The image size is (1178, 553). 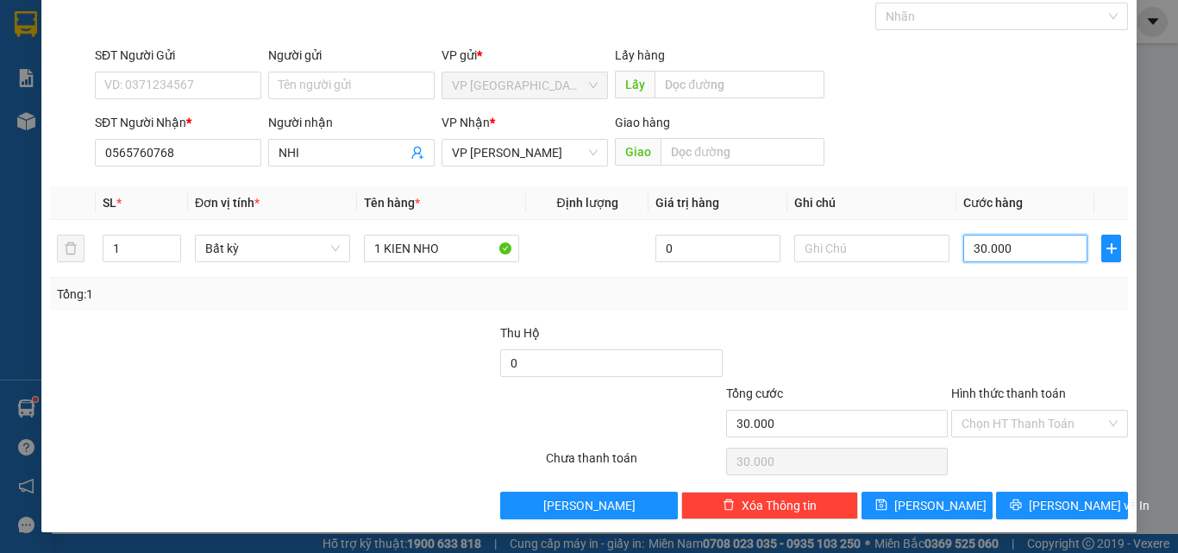 I want to click on label: Hình thức thanh toán, so click(x=1009, y=393).